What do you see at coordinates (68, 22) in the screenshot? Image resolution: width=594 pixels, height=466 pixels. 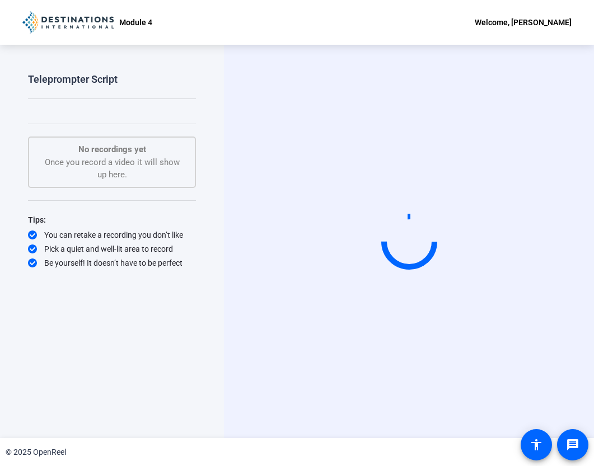 I see `img: OpenReel logo` at bounding box center [68, 22].